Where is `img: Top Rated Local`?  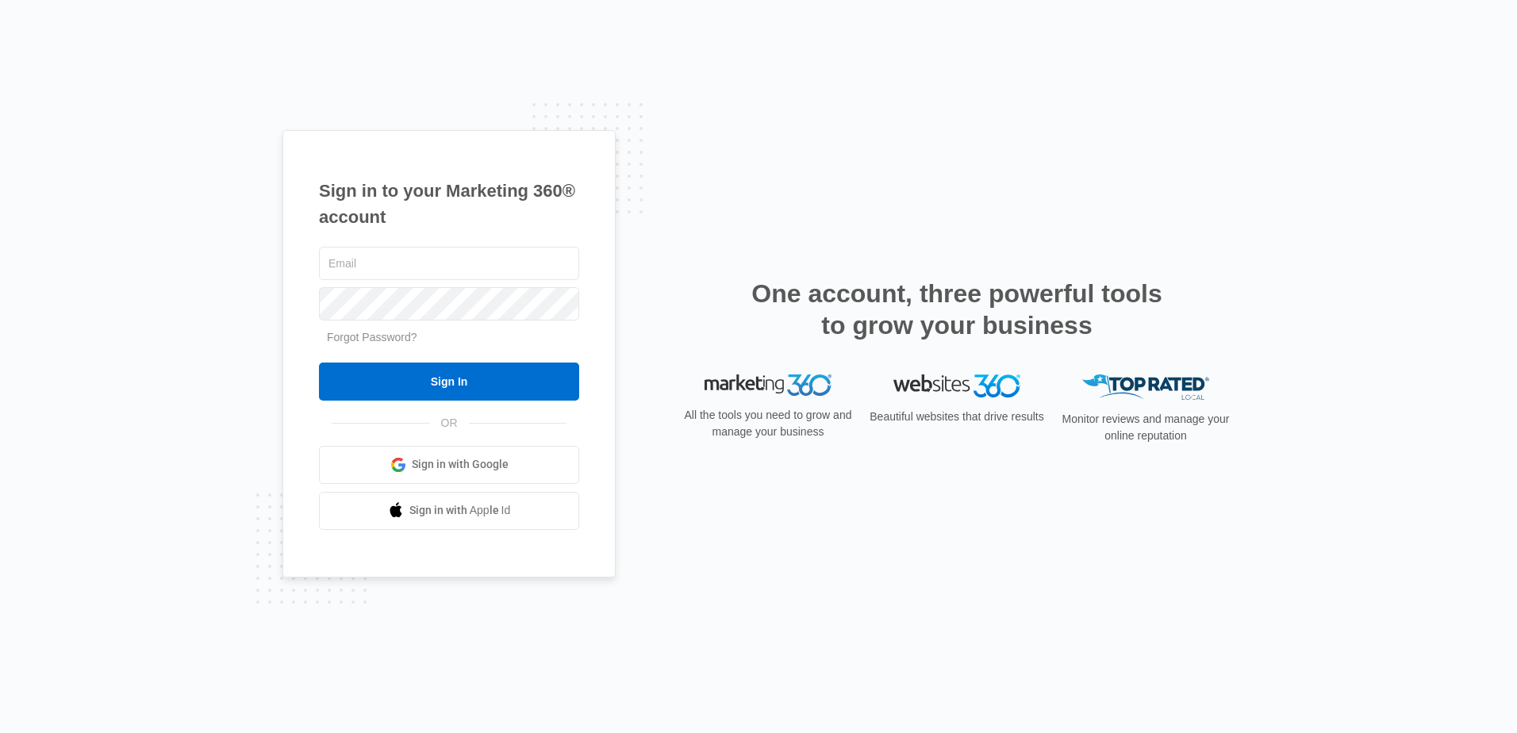
img: Top Rated Local is located at coordinates (1146, 387).